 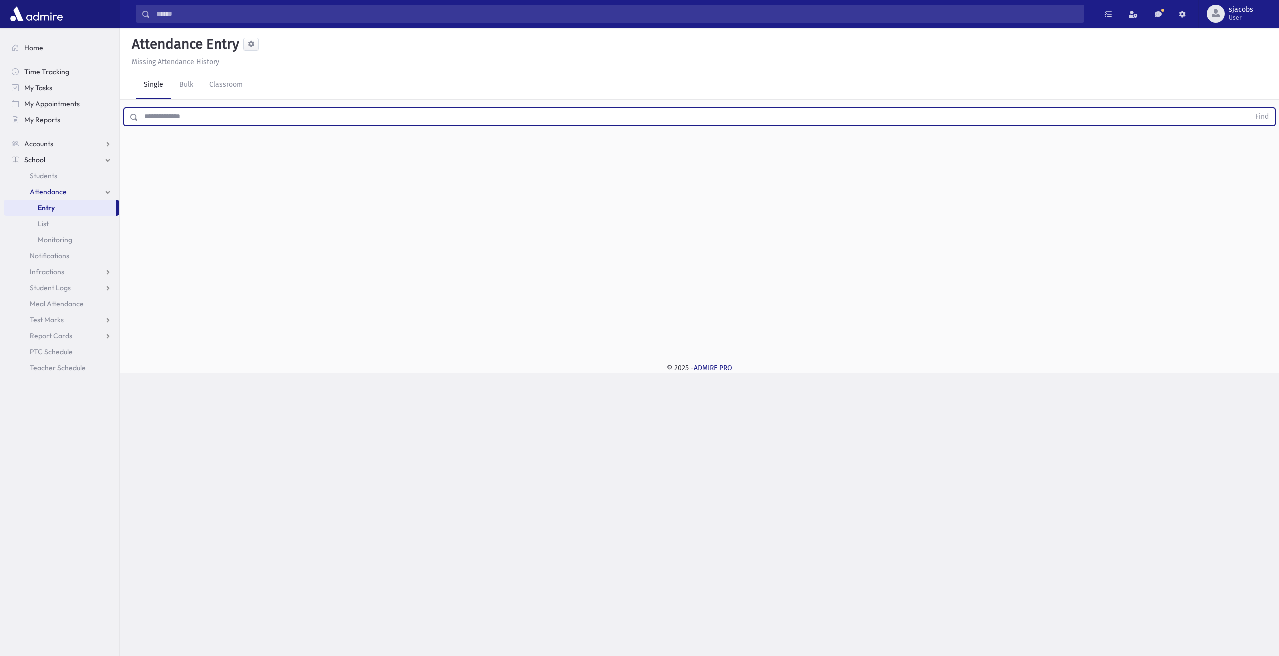 What do you see at coordinates (61, 304) in the screenshot?
I see `a: Meal Attendance` at bounding box center [61, 304].